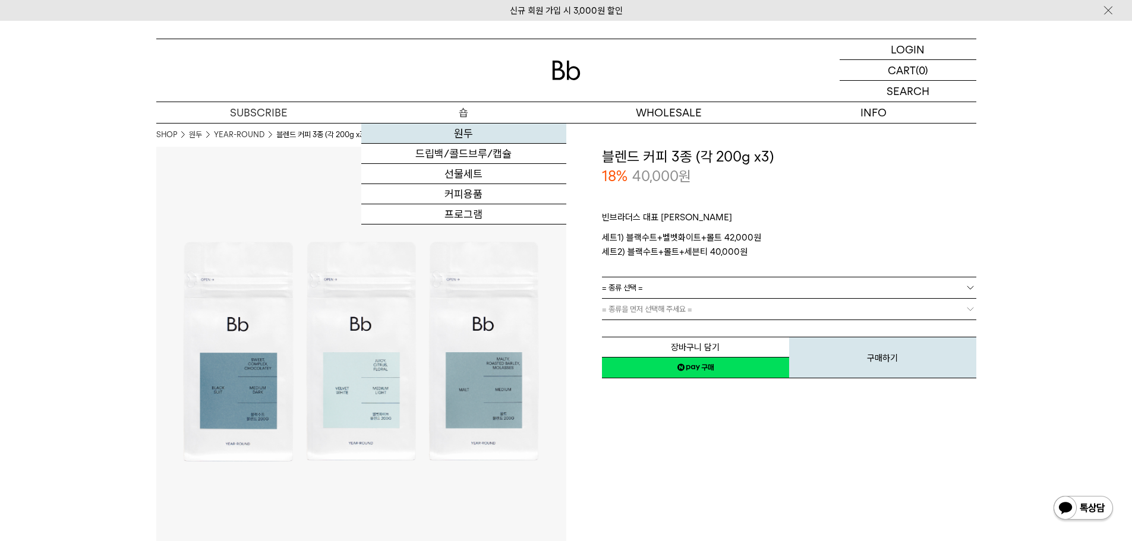 The height and width of the screenshot is (541, 1132). Describe the element at coordinates (463, 112) in the screenshot. I see `p: 숍` at that location.